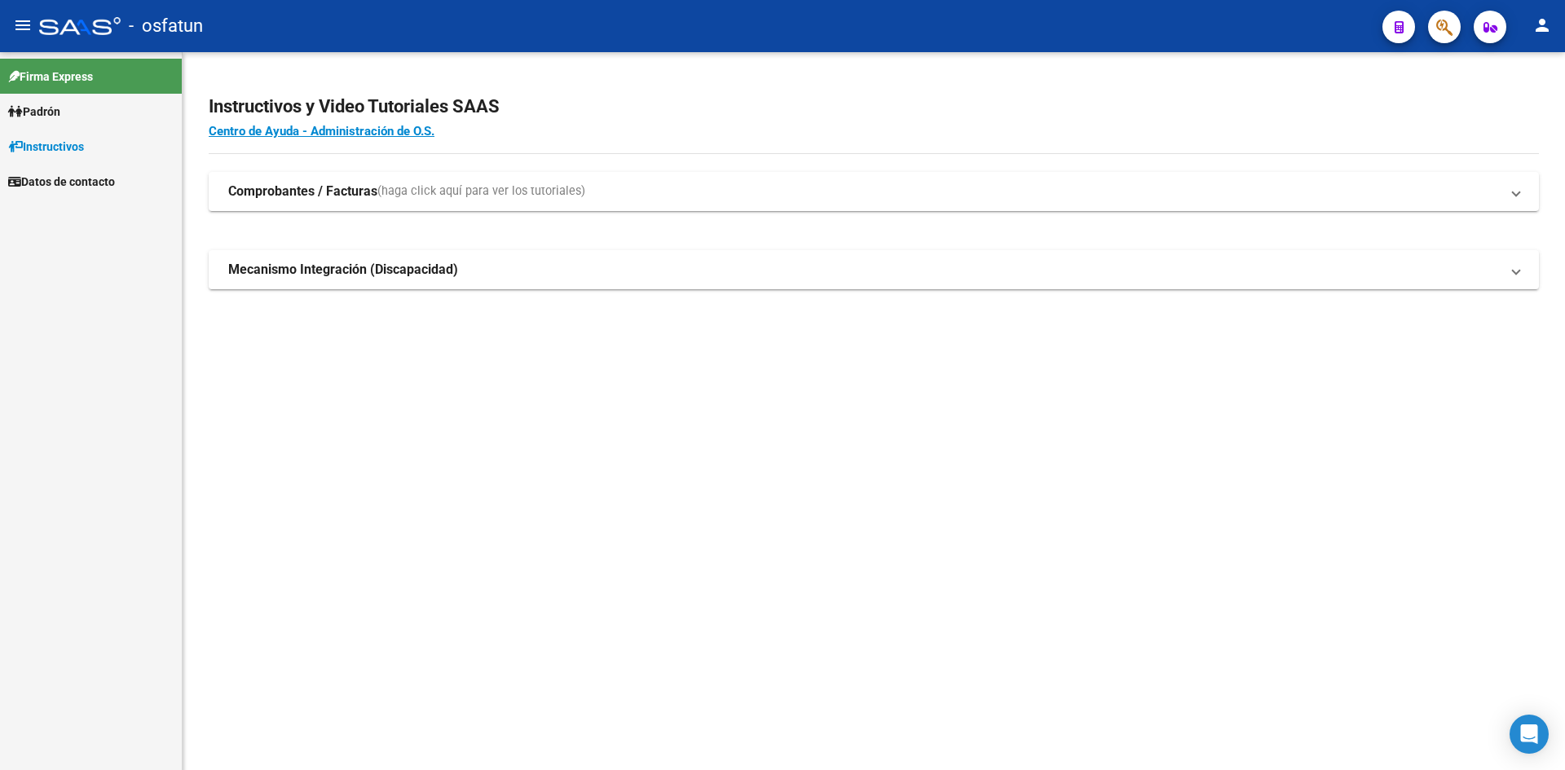 The width and height of the screenshot is (1565, 770). Describe the element at coordinates (874, 107) in the screenshot. I see `h2: Instructivos y Video Tutoriales SAAS` at that location.